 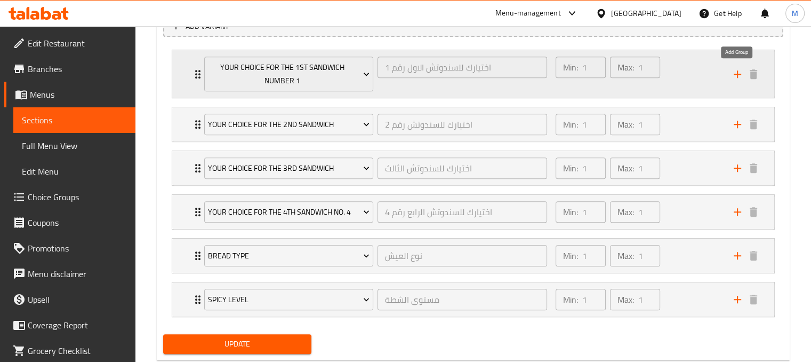 I want to click on span: Full Menu View, so click(x=74, y=146).